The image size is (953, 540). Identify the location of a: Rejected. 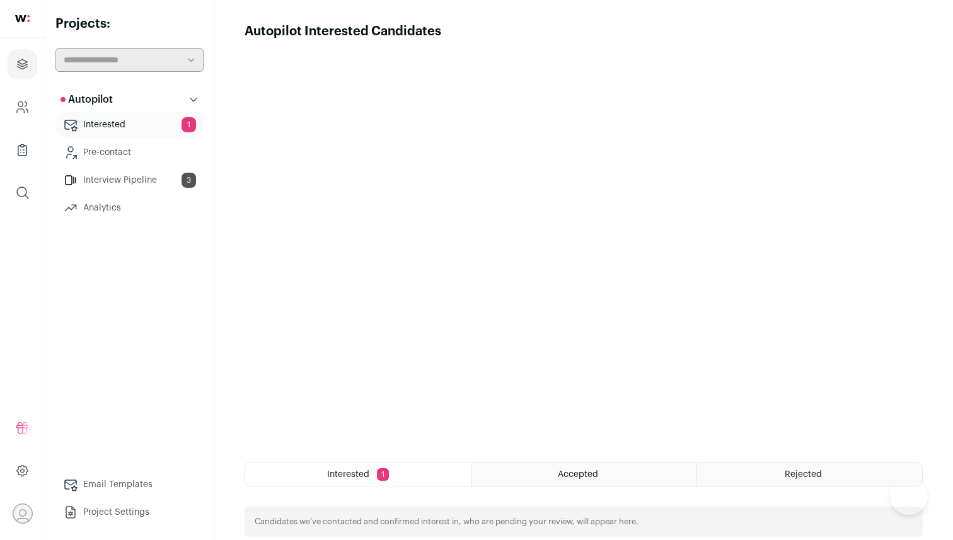
(809, 474).